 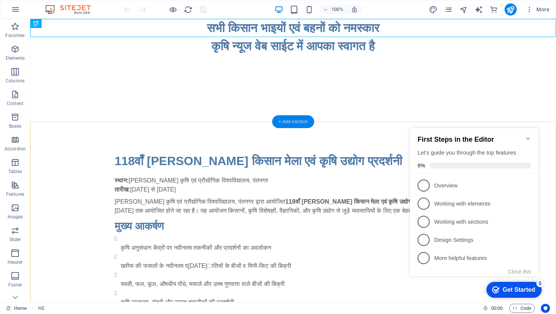 I want to click on i: Design (Ctrl+Alt+Y), so click(x=433, y=9).